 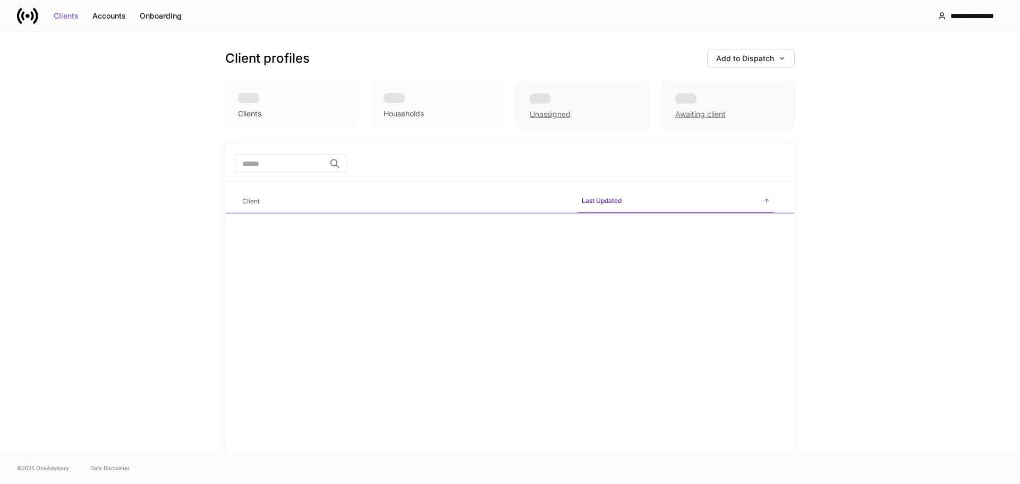 What do you see at coordinates (404, 114) in the screenshot?
I see `div: Households` at bounding box center [404, 114].